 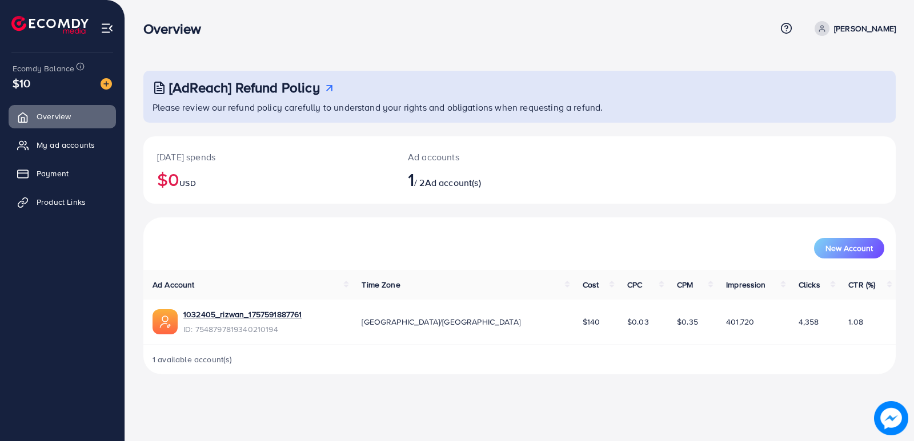 I want to click on a: logo, so click(x=50, y=25).